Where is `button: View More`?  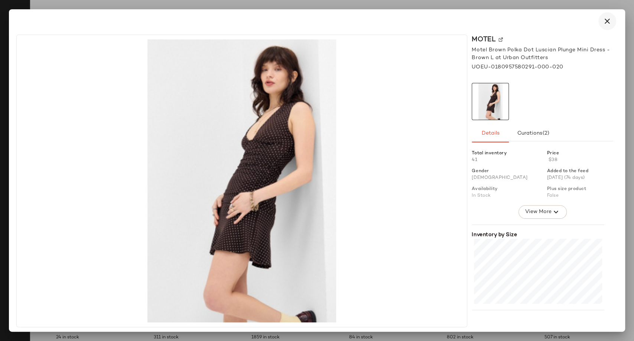 button: View More is located at coordinates (543, 212).